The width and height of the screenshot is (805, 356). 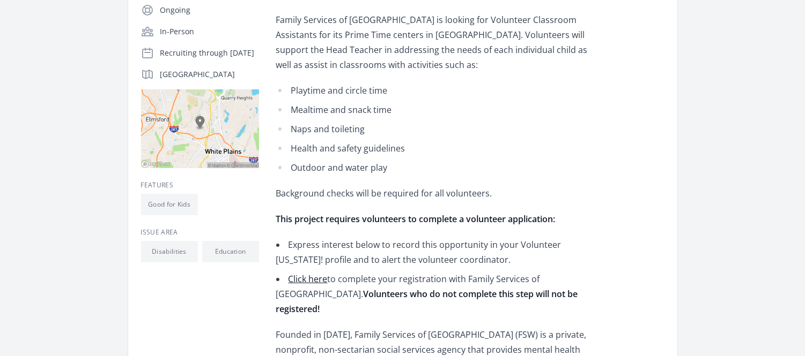 What do you see at coordinates (210, 32) in the screenshot?
I see `p: In-Person` at bounding box center [210, 32].